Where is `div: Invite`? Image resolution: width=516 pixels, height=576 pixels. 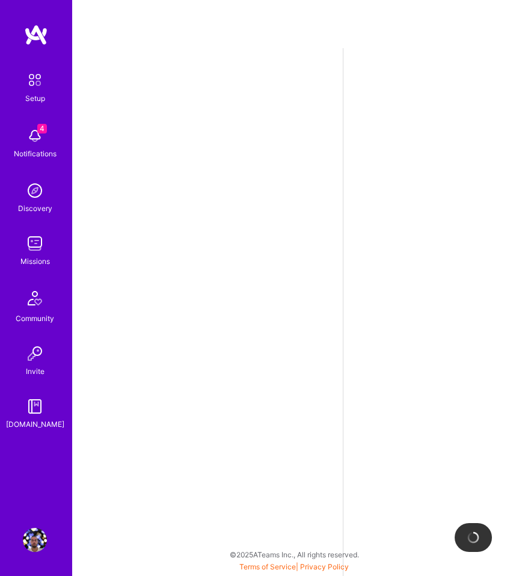
div: Invite is located at coordinates (35, 372).